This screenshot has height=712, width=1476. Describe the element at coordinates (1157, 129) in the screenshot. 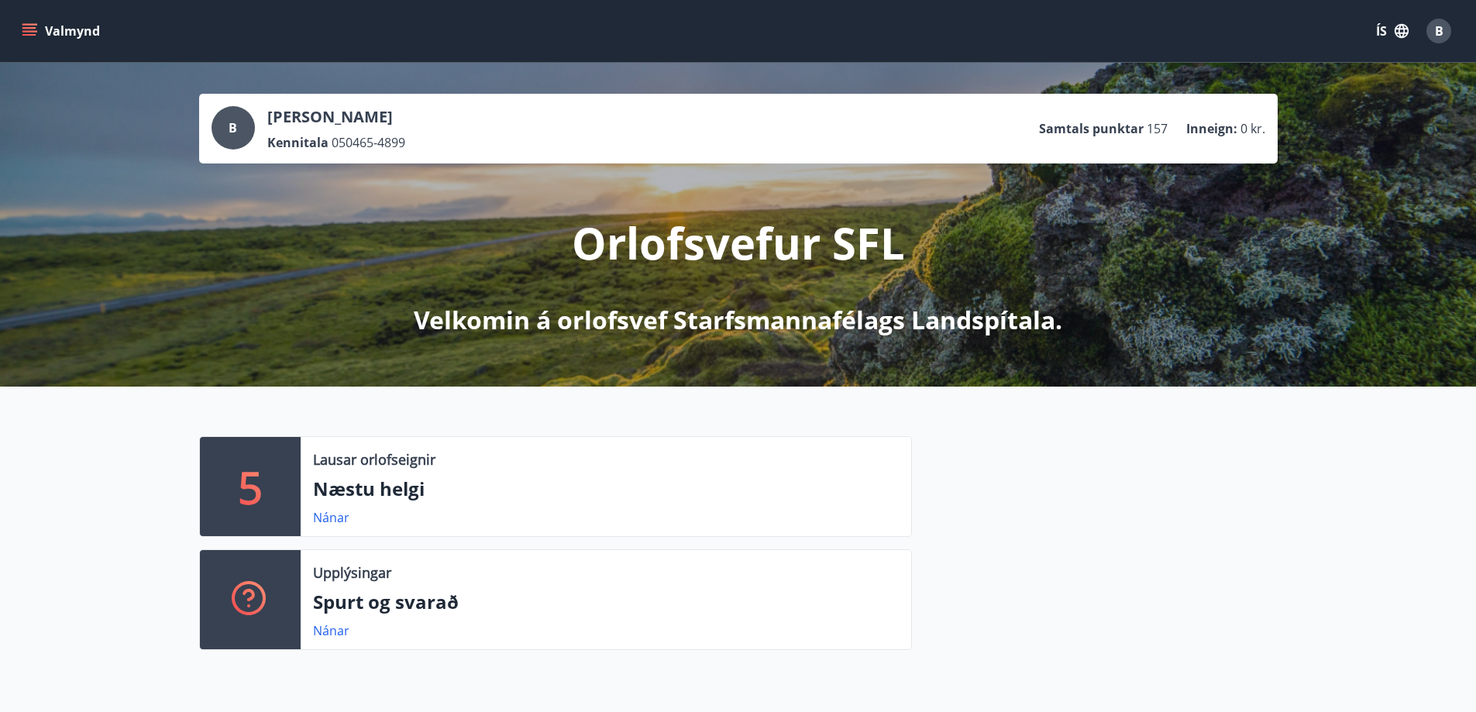

I see `span: 157` at that location.